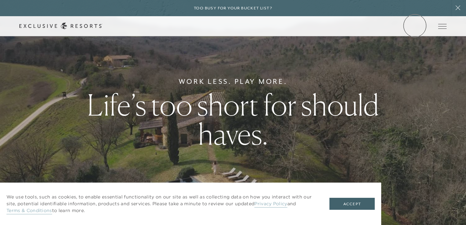 The image size is (466, 225). Describe the element at coordinates (271, 204) in the screenshot. I see `a: Privacy Policy` at that location.